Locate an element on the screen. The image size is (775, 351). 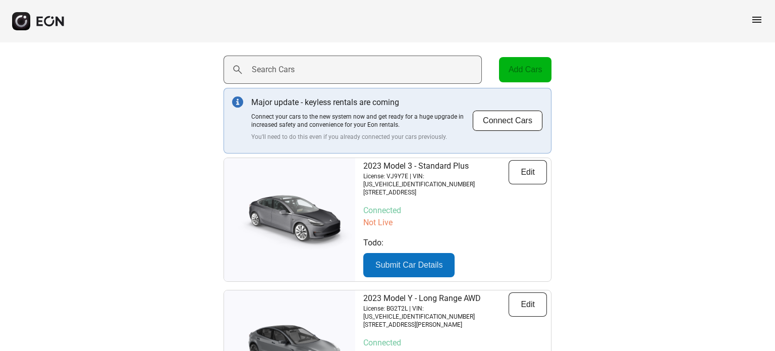
button: Connect Cars is located at coordinates (508, 121).